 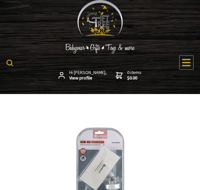 I want to click on img: Babywear - Gifts - Toys & more, so click(x=100, y=49).